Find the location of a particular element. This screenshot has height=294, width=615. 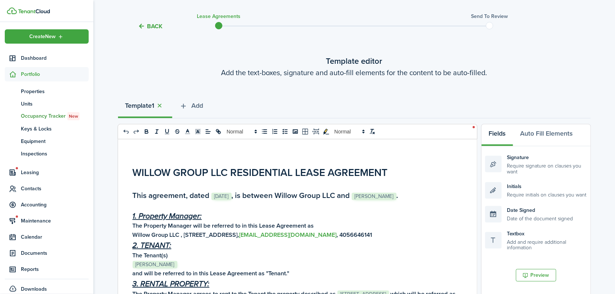

button: underline is located at coordinates (167, 132).